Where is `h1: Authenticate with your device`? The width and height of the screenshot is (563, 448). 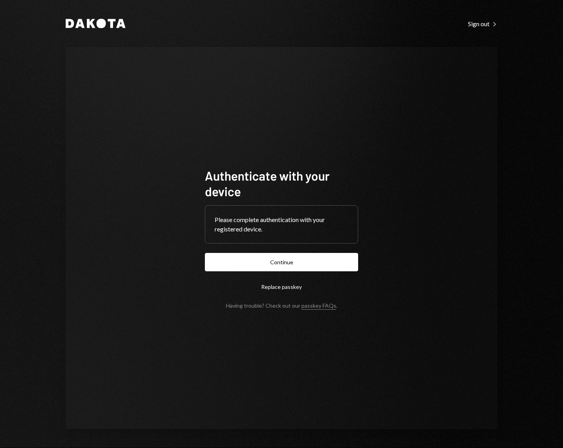 h1: Authenticate with your device is located at coordinates (281, 183).